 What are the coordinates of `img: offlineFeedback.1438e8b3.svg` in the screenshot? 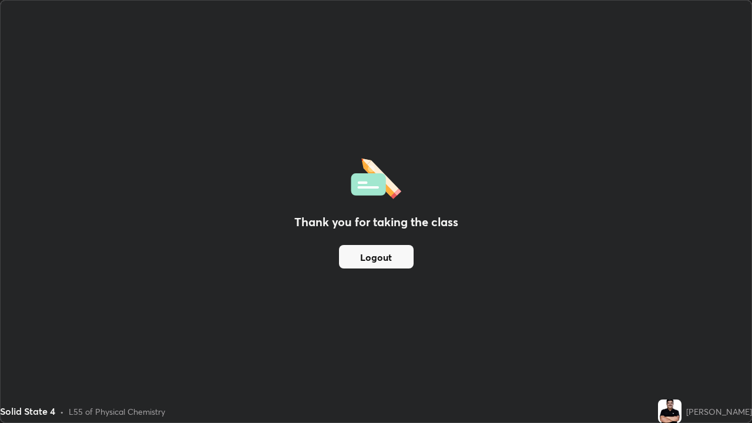 It's located at (376, 177).